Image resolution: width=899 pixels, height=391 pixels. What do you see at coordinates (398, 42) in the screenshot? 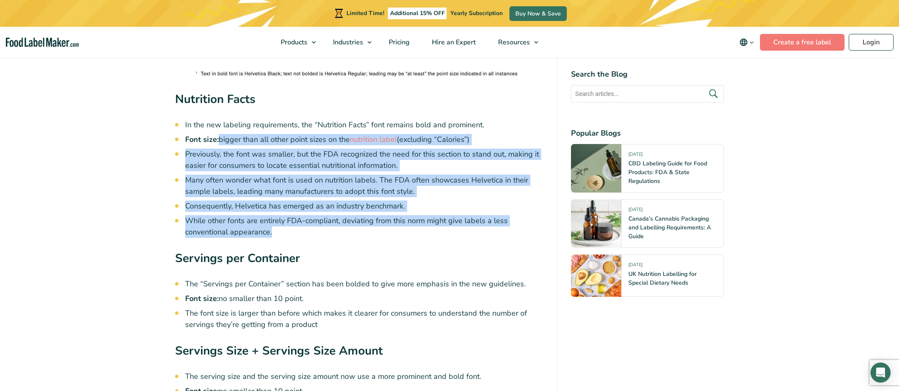
I see `span: Pricing` at bounding box center [398, 42].